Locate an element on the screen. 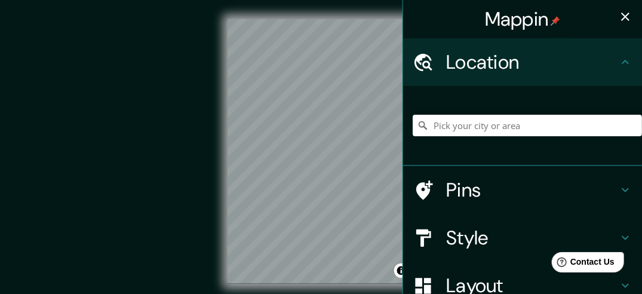 Image resolution: width=642 pixels, height=294 pixels. img: pin-icon.png is located at coordinates (556, 21).